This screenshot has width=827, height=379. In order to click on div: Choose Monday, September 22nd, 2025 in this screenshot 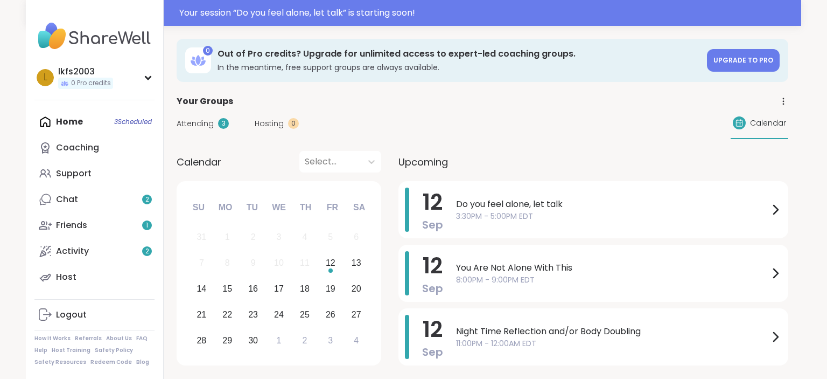, I will do `click(227, 314)`.